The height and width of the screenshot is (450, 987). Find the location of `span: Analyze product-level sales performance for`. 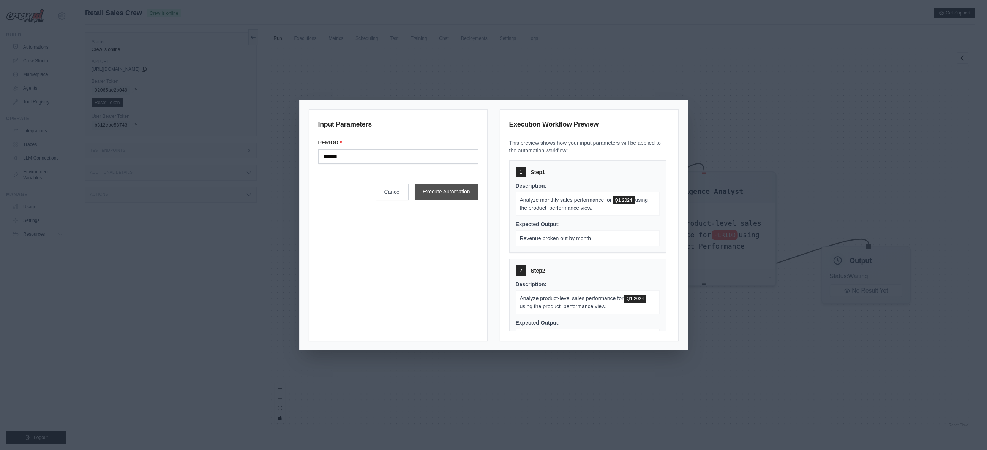

span: Analyze product-level sales performance for is located at coordinates (571, 298).